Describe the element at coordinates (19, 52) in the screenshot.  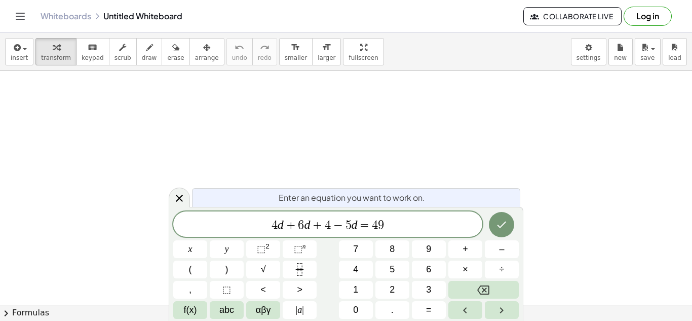
I see `button: insert` at that location.